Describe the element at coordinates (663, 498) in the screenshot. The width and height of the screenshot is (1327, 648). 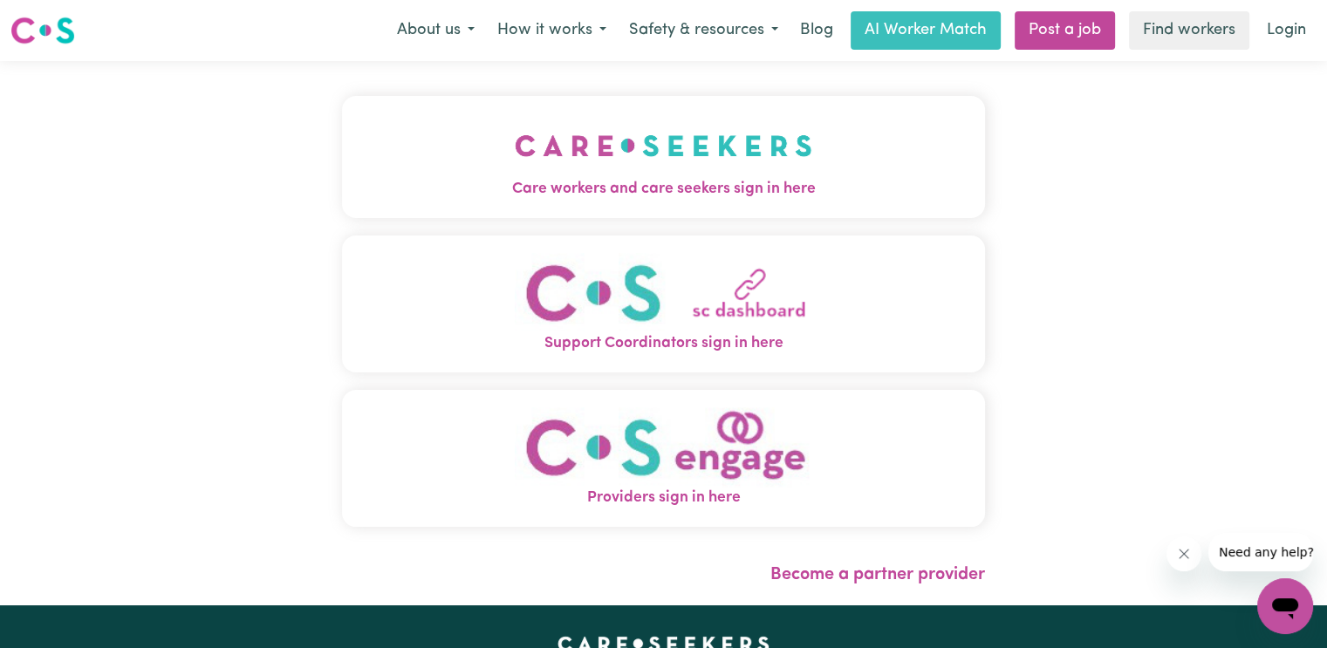
I see `span: Providers sign in here` at that location.